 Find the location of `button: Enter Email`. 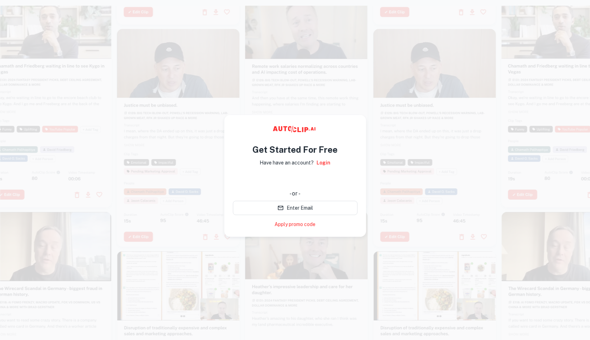

button: Enter Email is located at coordinates (295, 208).